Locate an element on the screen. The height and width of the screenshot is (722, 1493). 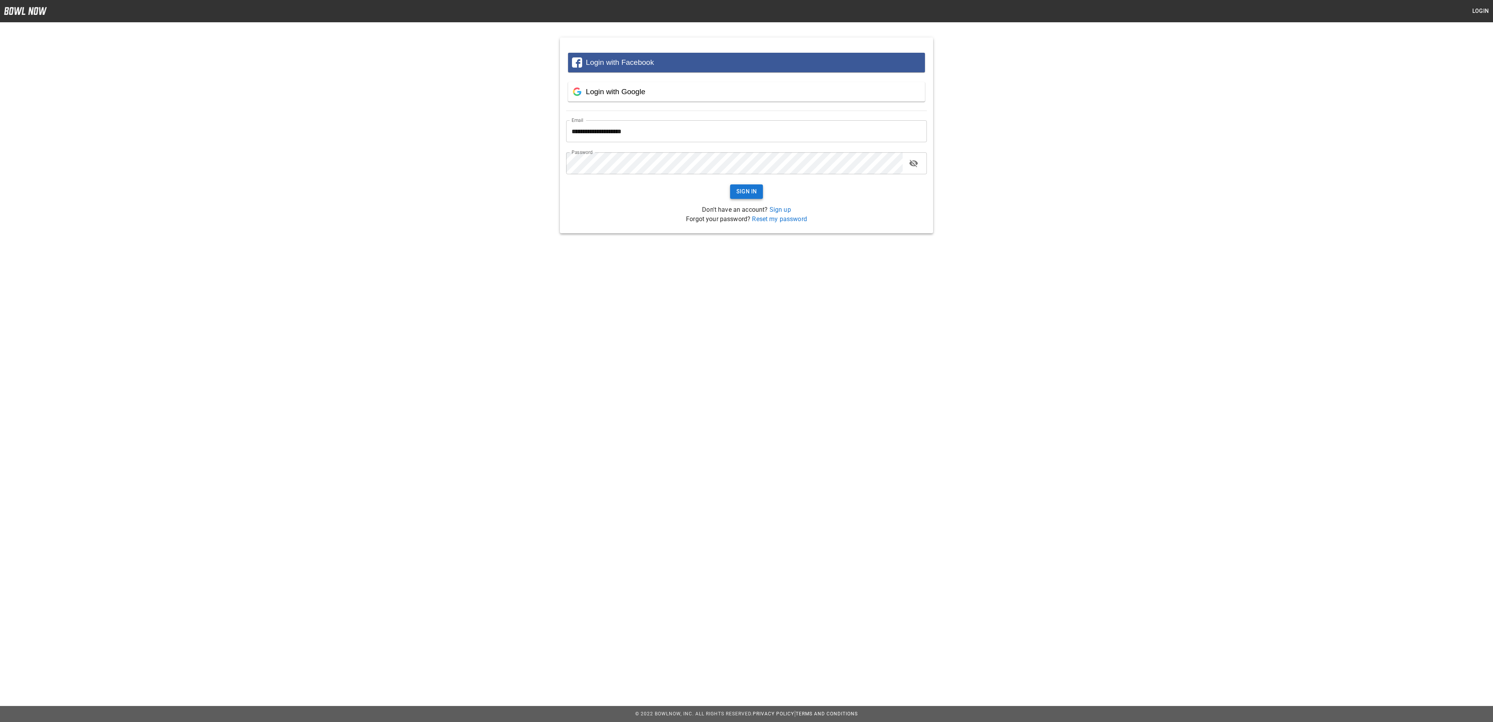
span: Login with Google is located at coordinates (616, 91).